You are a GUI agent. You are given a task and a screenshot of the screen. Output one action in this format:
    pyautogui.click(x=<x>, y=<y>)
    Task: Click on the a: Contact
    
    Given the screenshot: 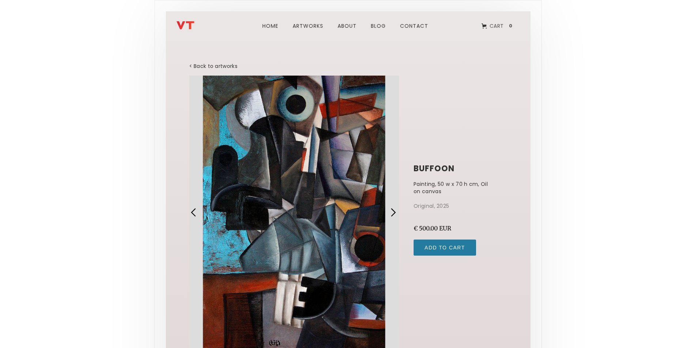 What is the action you would take?
    pyautogui.click(x=414, y=26)
    